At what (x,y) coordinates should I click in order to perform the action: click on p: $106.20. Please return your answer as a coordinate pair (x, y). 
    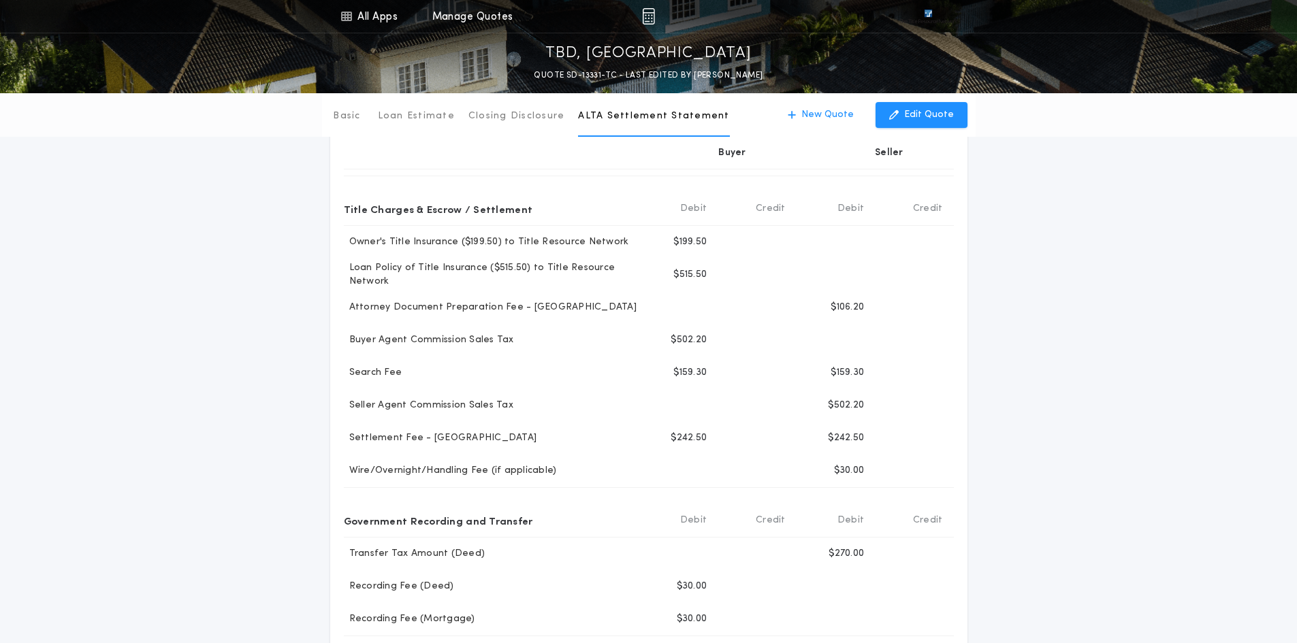
    Looking at the image, I should click on (847, 308).